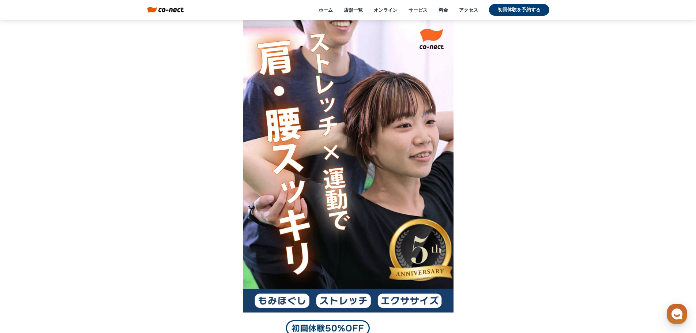 This screenshot has height=333, width=696. What do you see at coordinates (469, 10) in the screenshot?
I see `a: アクセス` at bounding box center [469, 10].